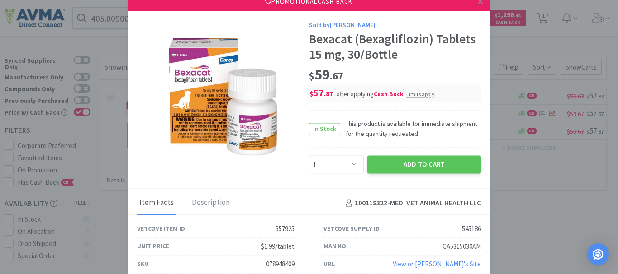 The width and height of the screenshot is (618, 274). I want to click on i: Cash Back, so click(388, 94).